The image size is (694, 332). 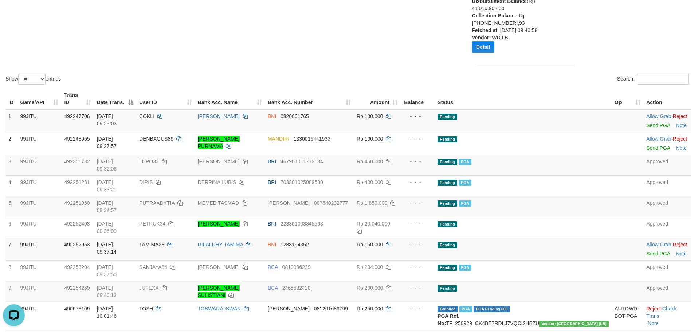 I want to click on span: DENBAGUS89, so click(x=156, y=139).